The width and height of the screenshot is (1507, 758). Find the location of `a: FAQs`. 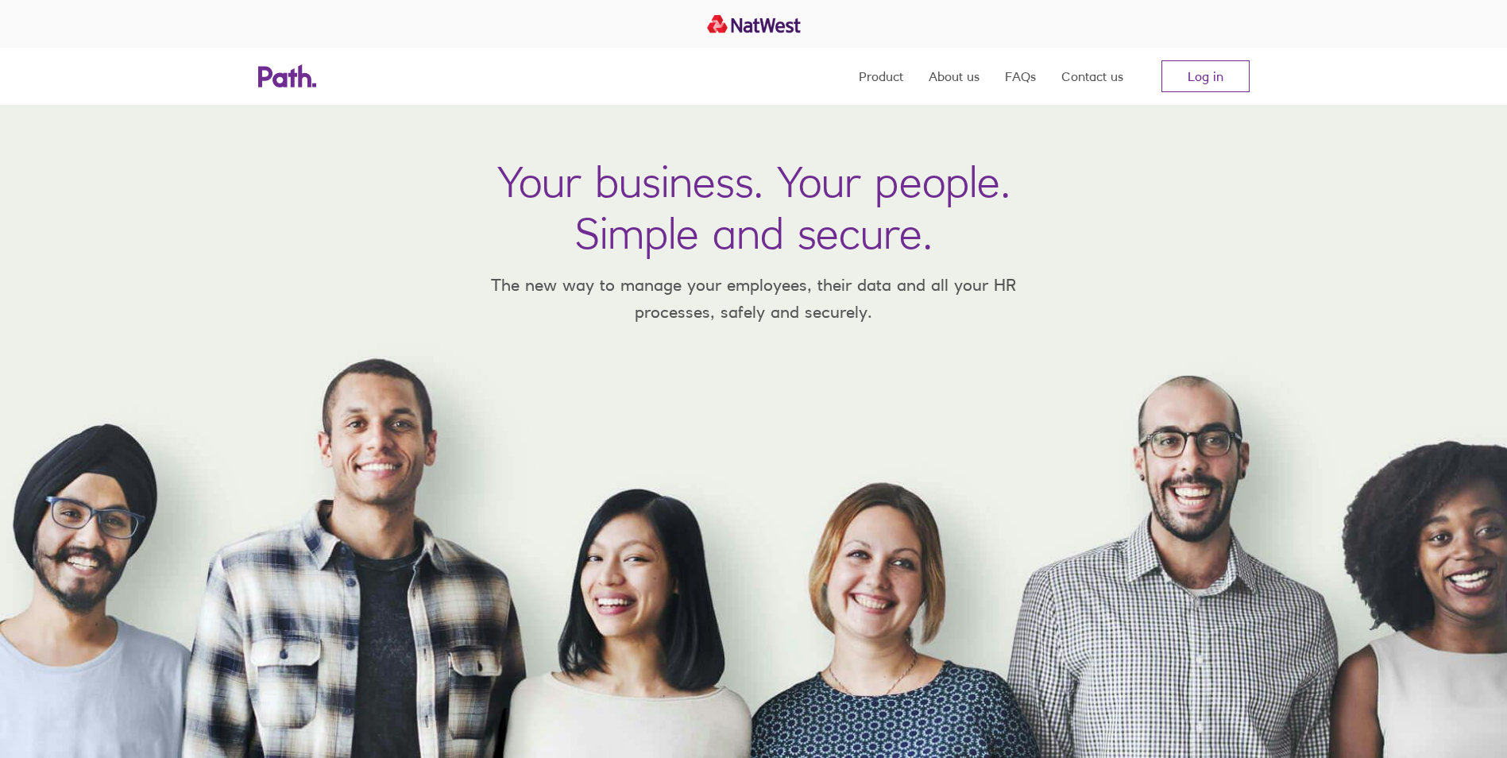

a: FAQs is located at coordinates (1020, 76).